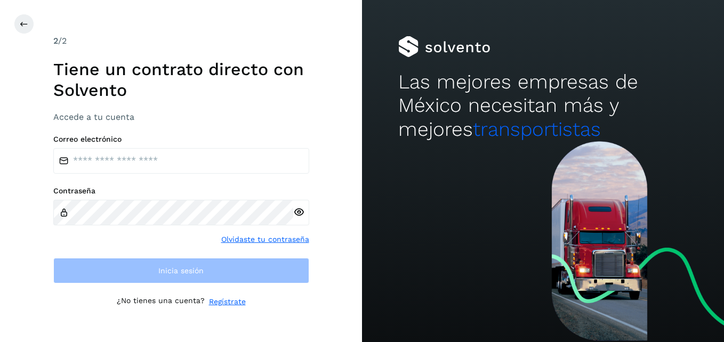 Image resolution: width=724 pixels, height=342 pixels. I want to click on div: /2, so click(181, 41).